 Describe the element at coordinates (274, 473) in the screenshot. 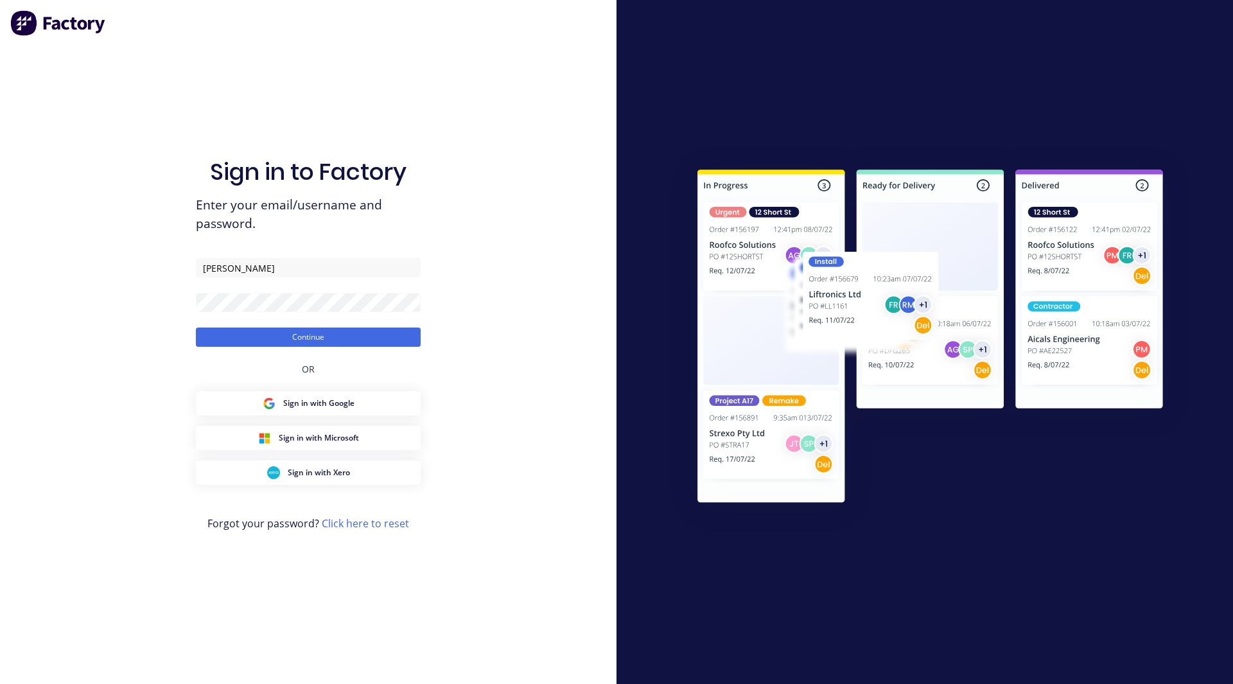

I see `img: Xero Sign in` at that location.